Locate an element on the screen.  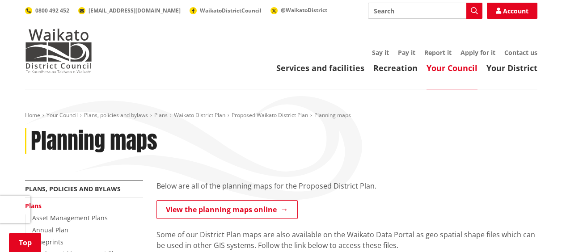
a: Blueprints is located at coordinates (48, 242).